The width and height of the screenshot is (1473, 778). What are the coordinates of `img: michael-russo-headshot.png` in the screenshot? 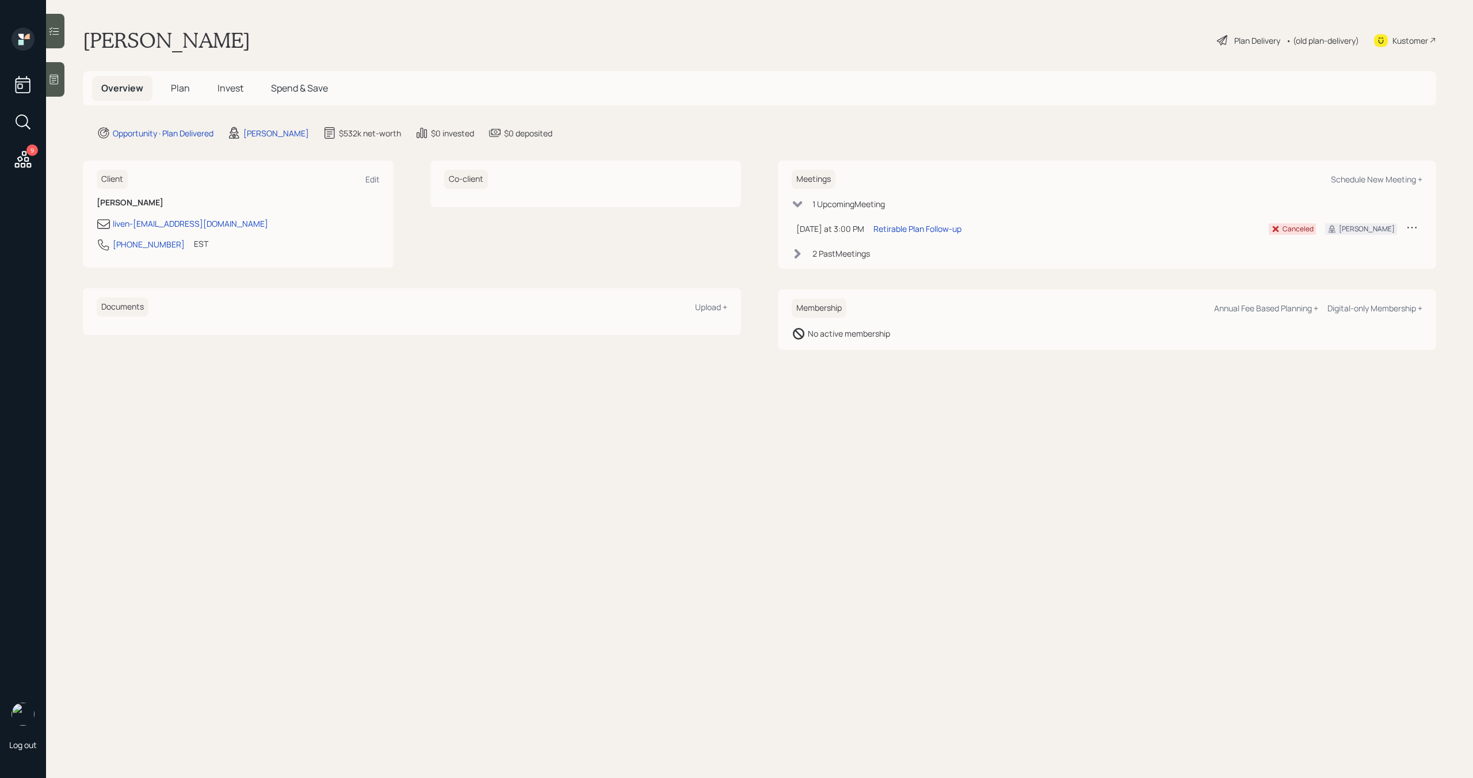 It's located at (23, 714).